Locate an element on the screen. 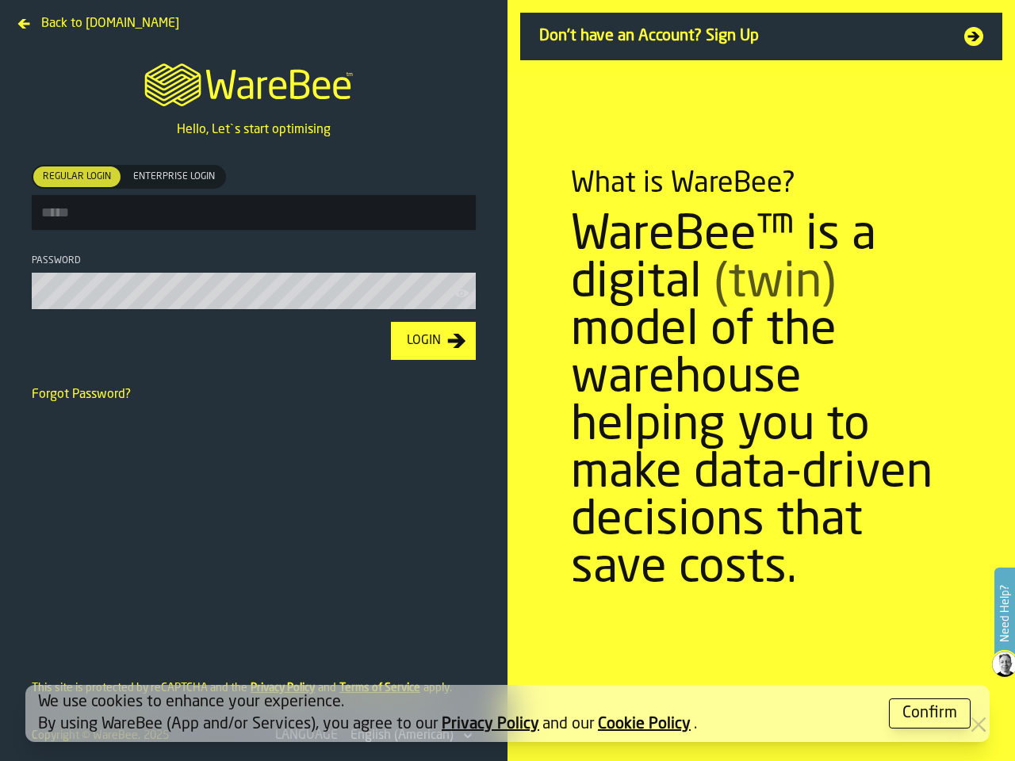  label: button-switch-multi-Enterprise Login is located at coordinates (174, 177).